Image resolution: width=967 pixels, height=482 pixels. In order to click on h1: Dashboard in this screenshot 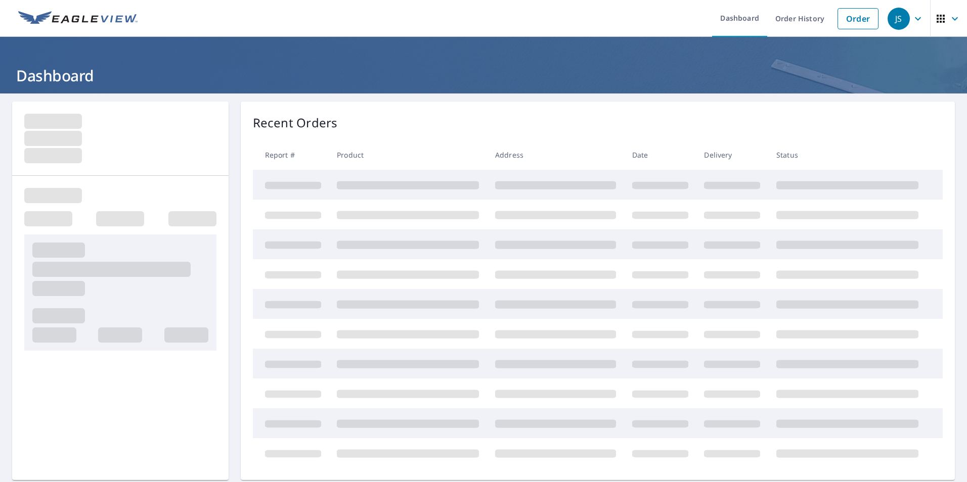, I will do `click(483, 75)`.